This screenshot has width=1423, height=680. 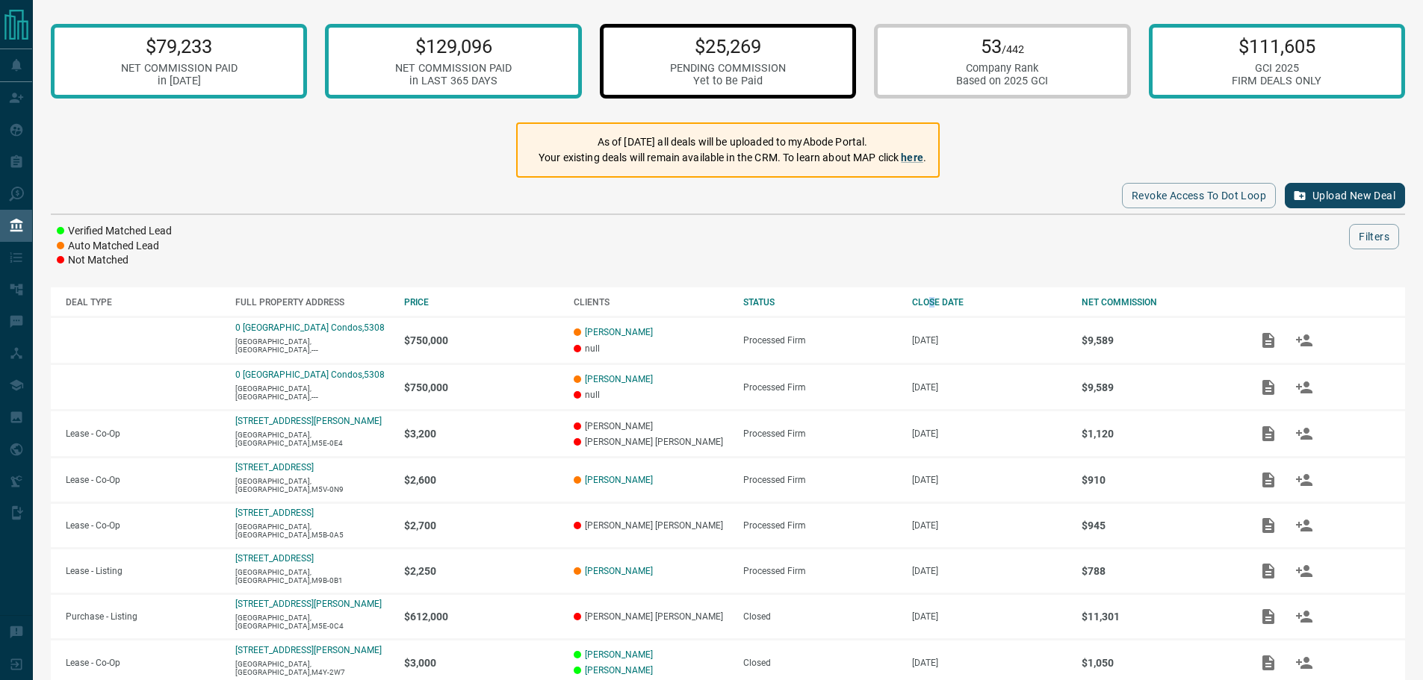 I want to click on p: $9,589, so click(x=1158, y=388).